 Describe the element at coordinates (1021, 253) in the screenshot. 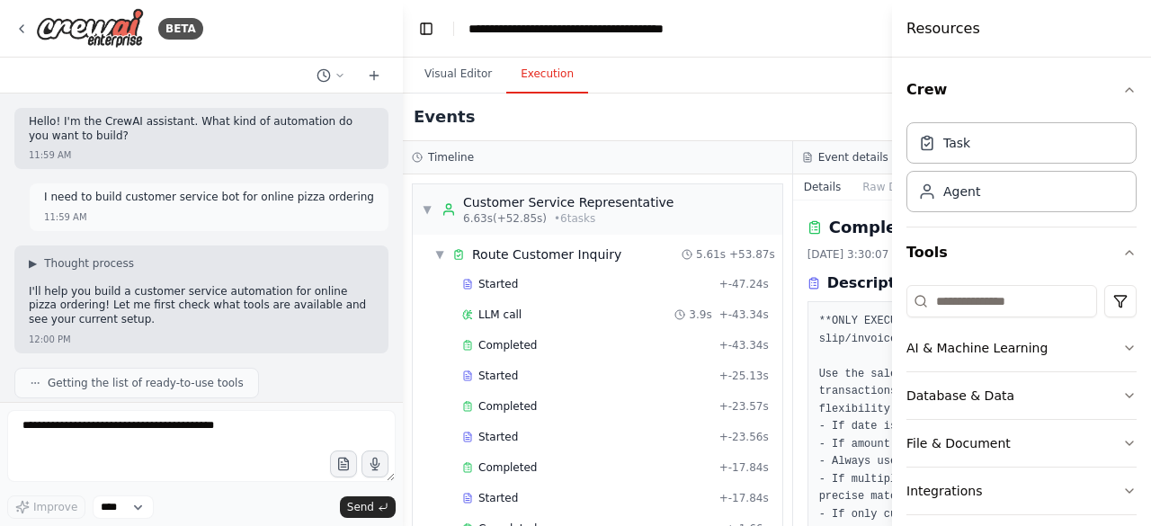

I see `button: Tools` at that location.